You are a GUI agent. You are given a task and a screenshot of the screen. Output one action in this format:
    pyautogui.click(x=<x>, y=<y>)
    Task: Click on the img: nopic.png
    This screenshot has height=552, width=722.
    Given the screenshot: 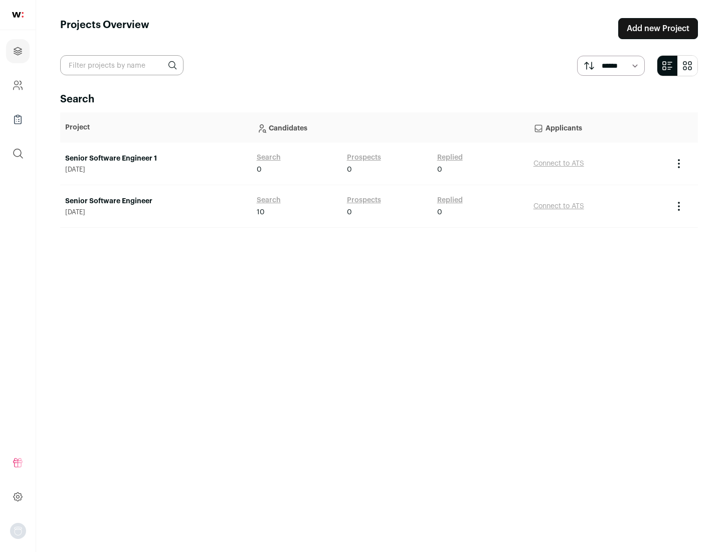 What is the action you would take?
    pyautogui.click(x=18, y=530)
    